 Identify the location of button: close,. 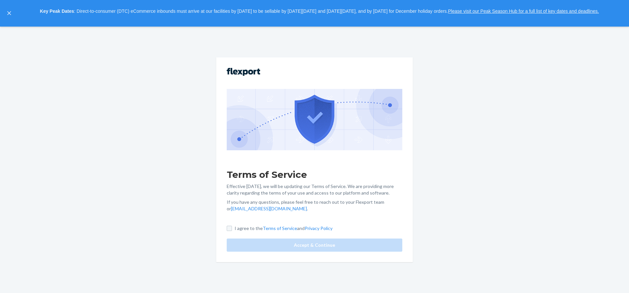
(9, 13).